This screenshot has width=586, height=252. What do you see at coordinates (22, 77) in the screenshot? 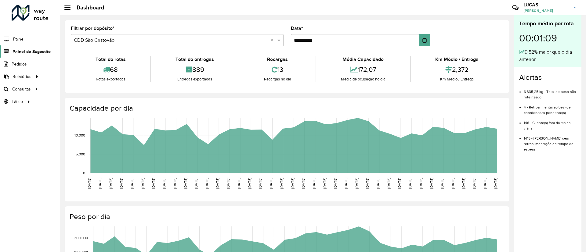
I see `span: Relatórios` at bounding box center [22, 77].